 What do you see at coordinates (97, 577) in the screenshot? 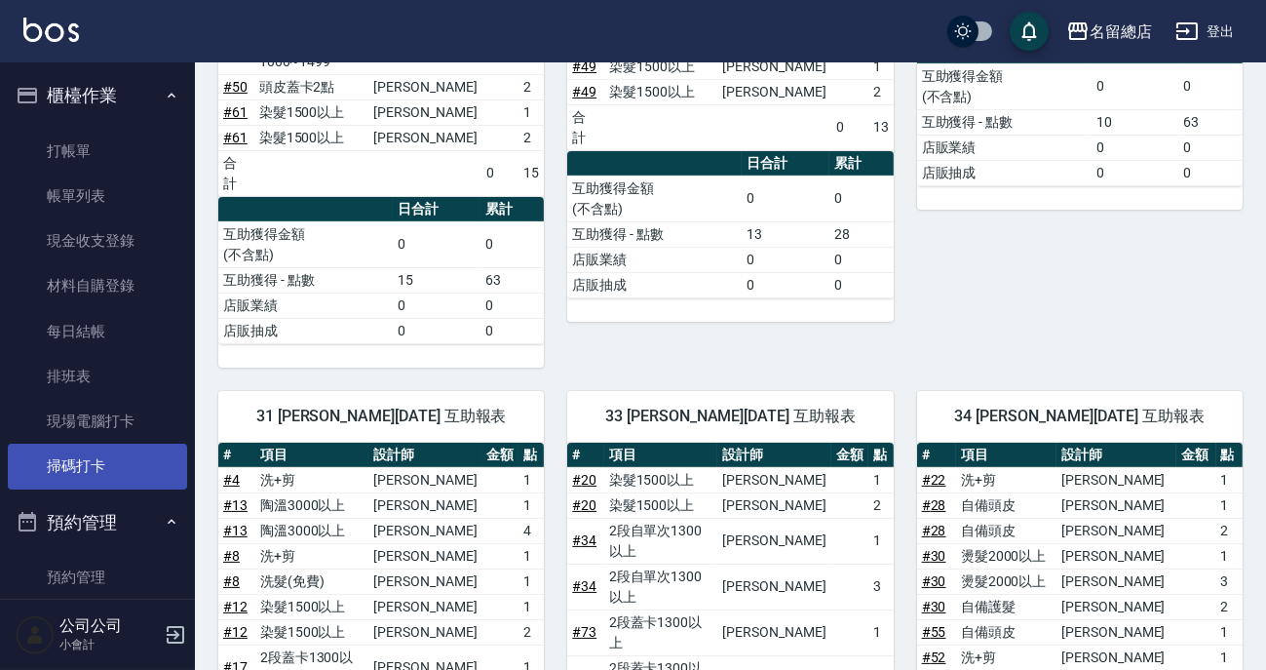
I see `a: 預約管理` at bounding box center [97, 577].